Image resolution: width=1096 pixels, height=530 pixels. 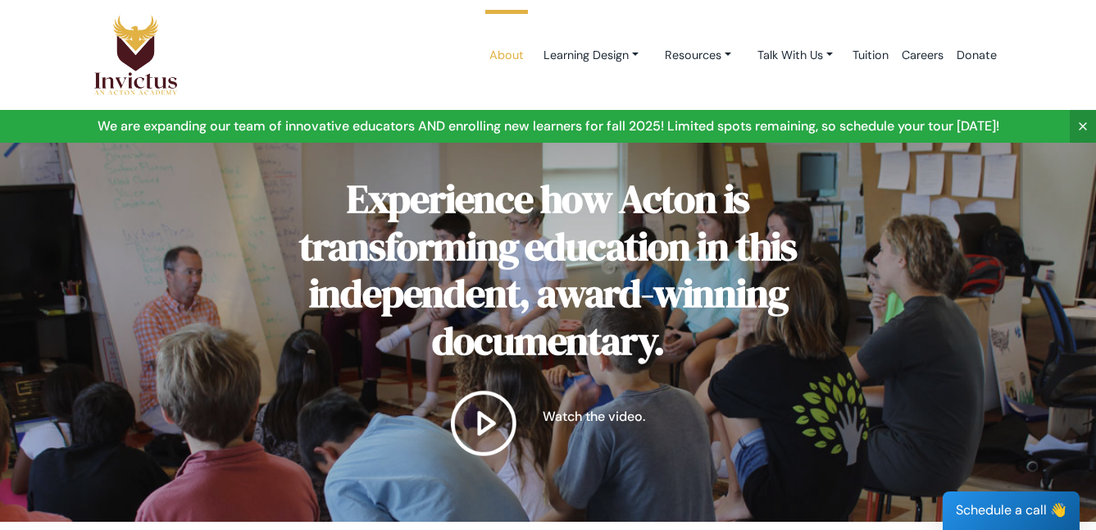 I want to click on p: Watch the video., so click(x=593, y=416).